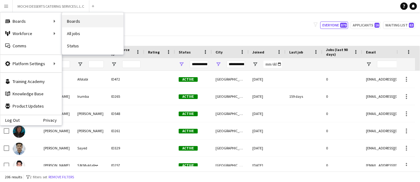 The width and height of the screenshot is (420, 182). Describe the element at coordinates (31, 94) in the screenshot. I see `a: Knowledge Base` at that location.